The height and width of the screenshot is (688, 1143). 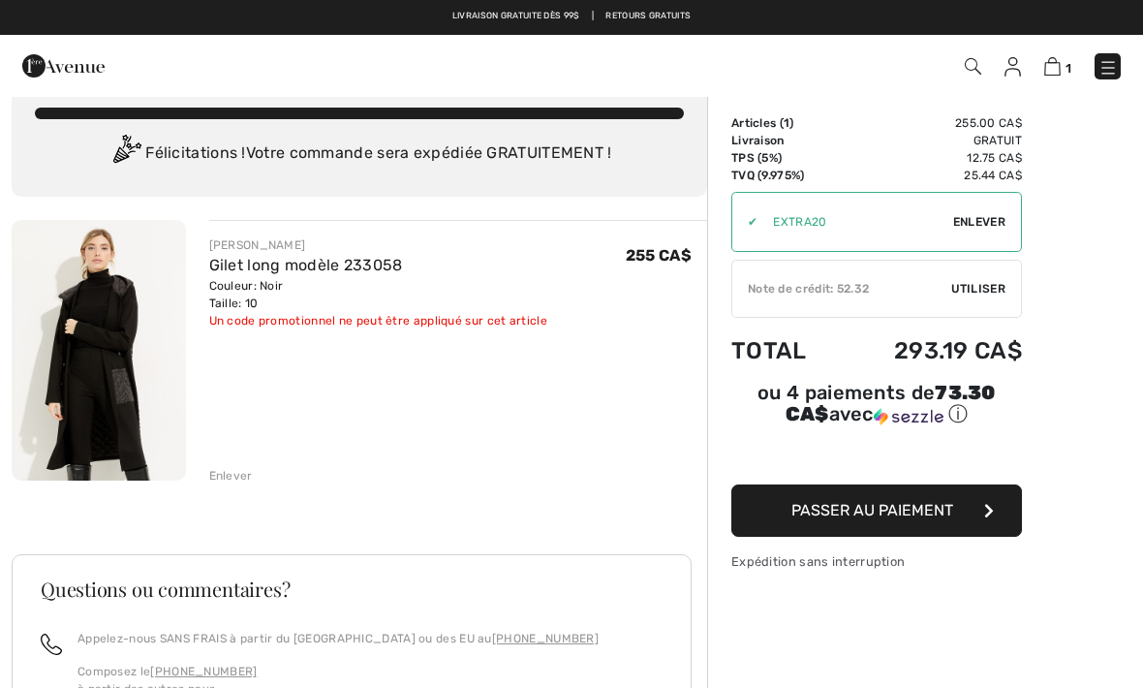 I want to click on td: TVQ (9.975%), so click(x=785, y=175).